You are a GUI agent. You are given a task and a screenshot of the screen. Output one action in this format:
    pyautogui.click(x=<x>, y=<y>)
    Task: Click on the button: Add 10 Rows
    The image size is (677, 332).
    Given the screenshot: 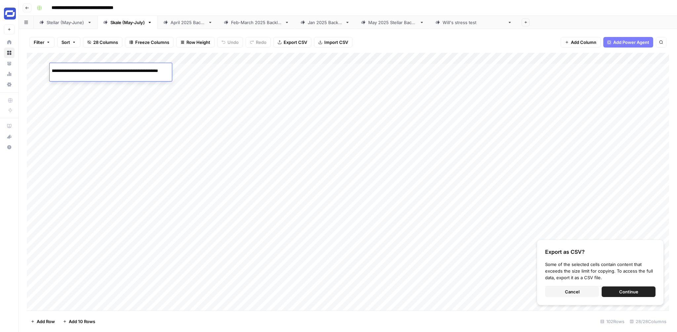 What is the action you would take?
    pyautogui.click(x=79, y=322)
    